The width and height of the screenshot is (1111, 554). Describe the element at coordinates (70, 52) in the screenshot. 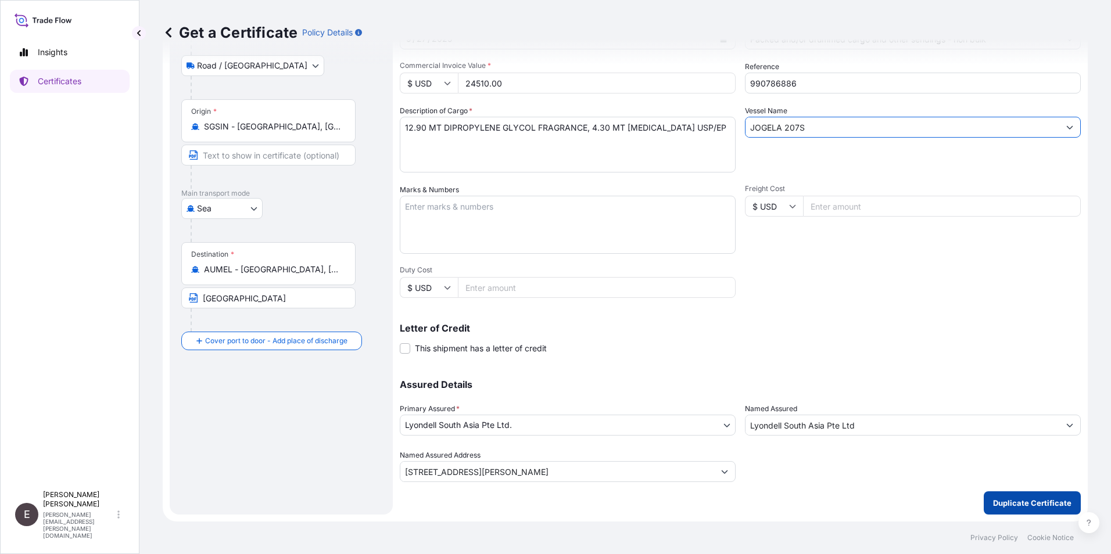

I see `a: Insights` at that location.